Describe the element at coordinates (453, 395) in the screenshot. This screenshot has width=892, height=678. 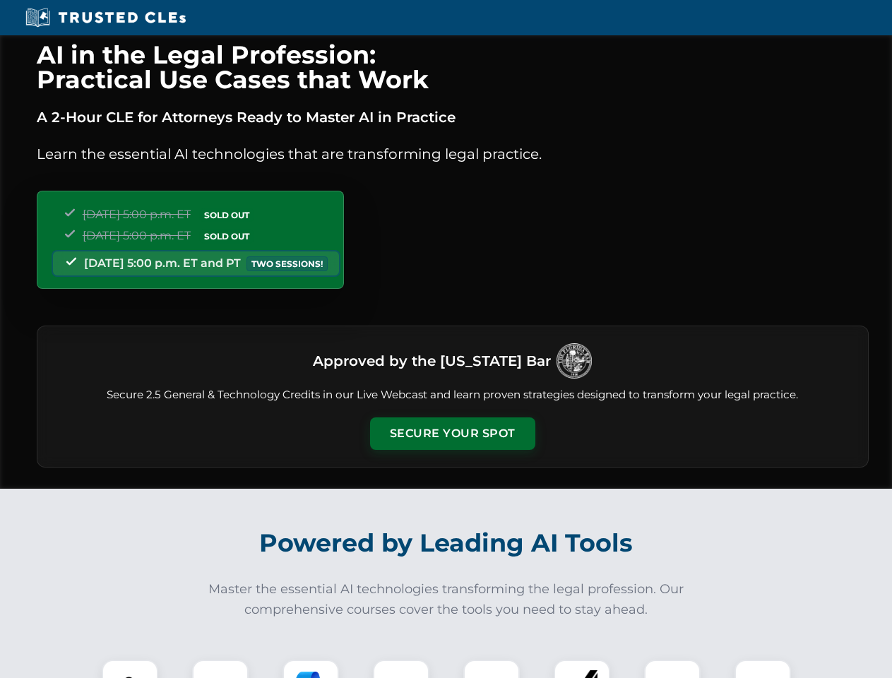
I see `p: Secure 2.5 General & Technology Credits in our Live Webcast and learn proven strategies designed ...` at that location.